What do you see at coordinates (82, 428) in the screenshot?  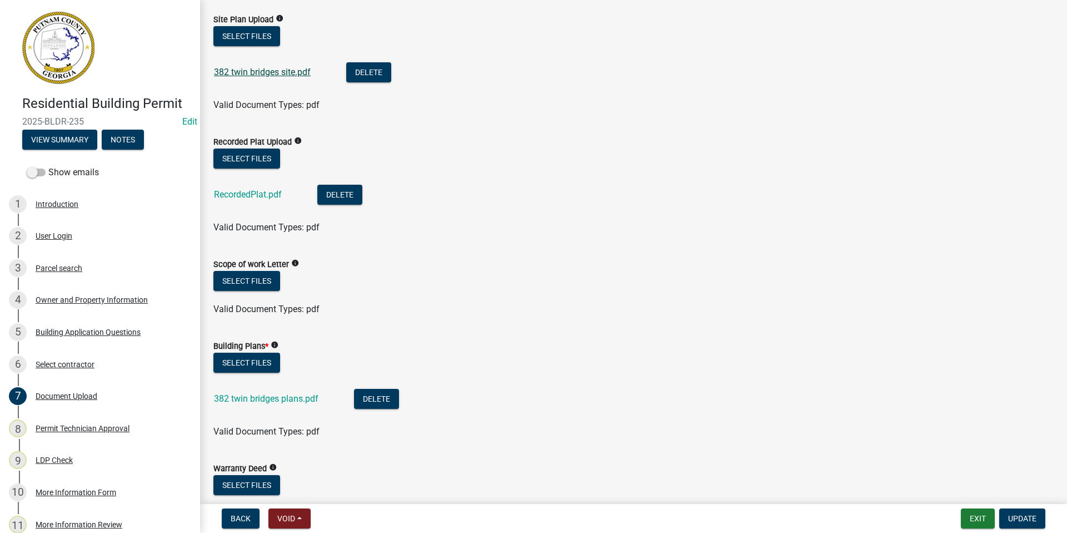 I see `div: Permit Technician Approval` at bounding box center [82, 428].